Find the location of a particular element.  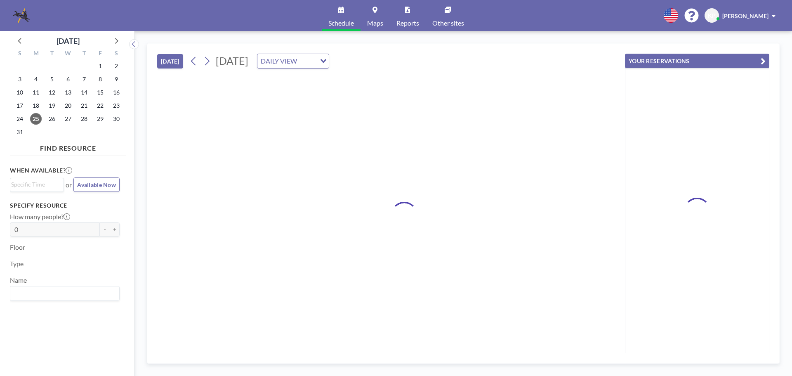

h3: Specify resource is located at coordinates (65, 205).